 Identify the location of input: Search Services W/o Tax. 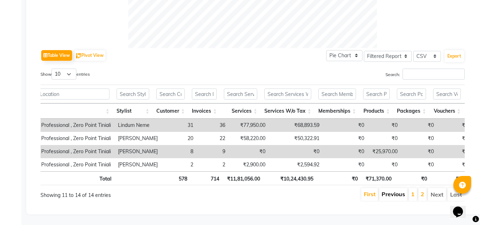
(288, 94).